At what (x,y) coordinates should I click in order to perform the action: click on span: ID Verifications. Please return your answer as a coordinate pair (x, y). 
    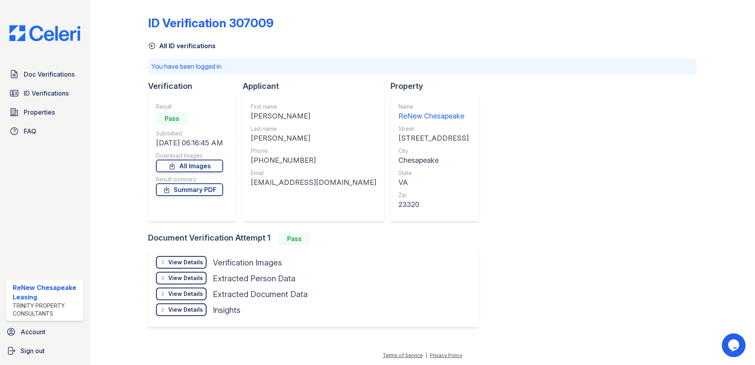
    Looking at the image, I should click on (46, 93).